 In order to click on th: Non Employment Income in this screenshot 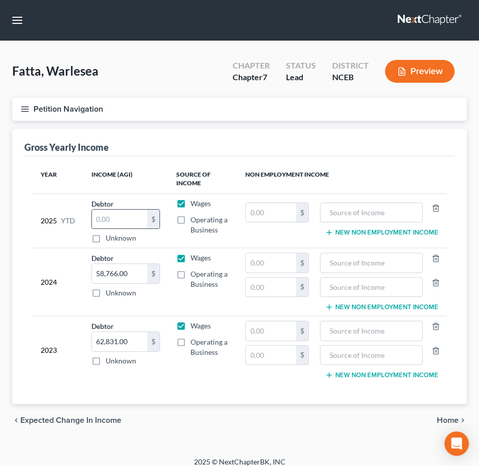, I will do `click(342, 179)`.